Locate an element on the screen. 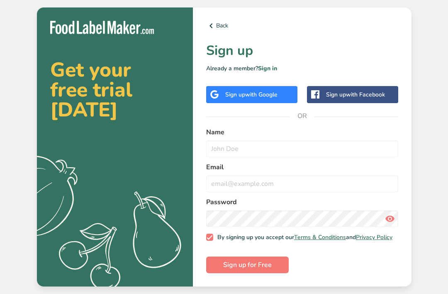 This screenshot has height=294, width=448. a: Sign in is located at coordinates (268, 68).